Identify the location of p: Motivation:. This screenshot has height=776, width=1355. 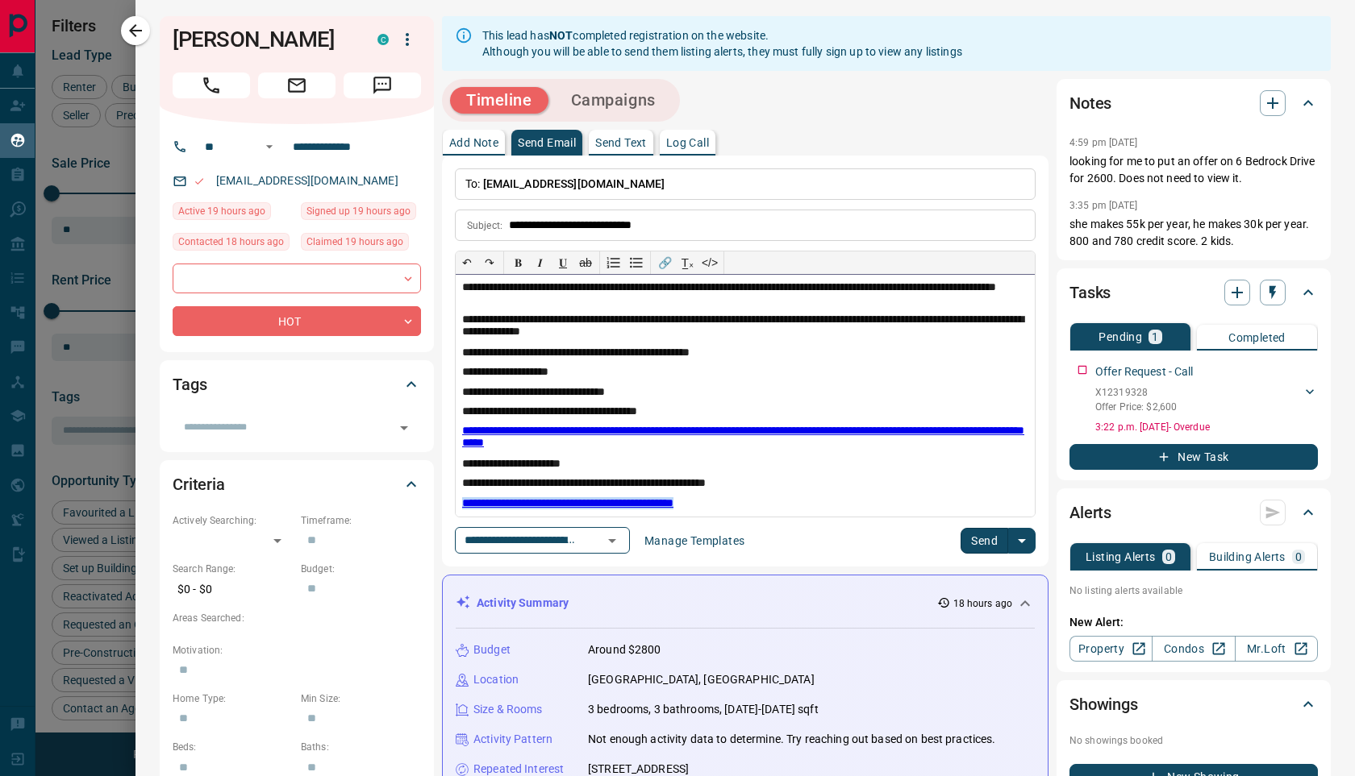
(297, 651).